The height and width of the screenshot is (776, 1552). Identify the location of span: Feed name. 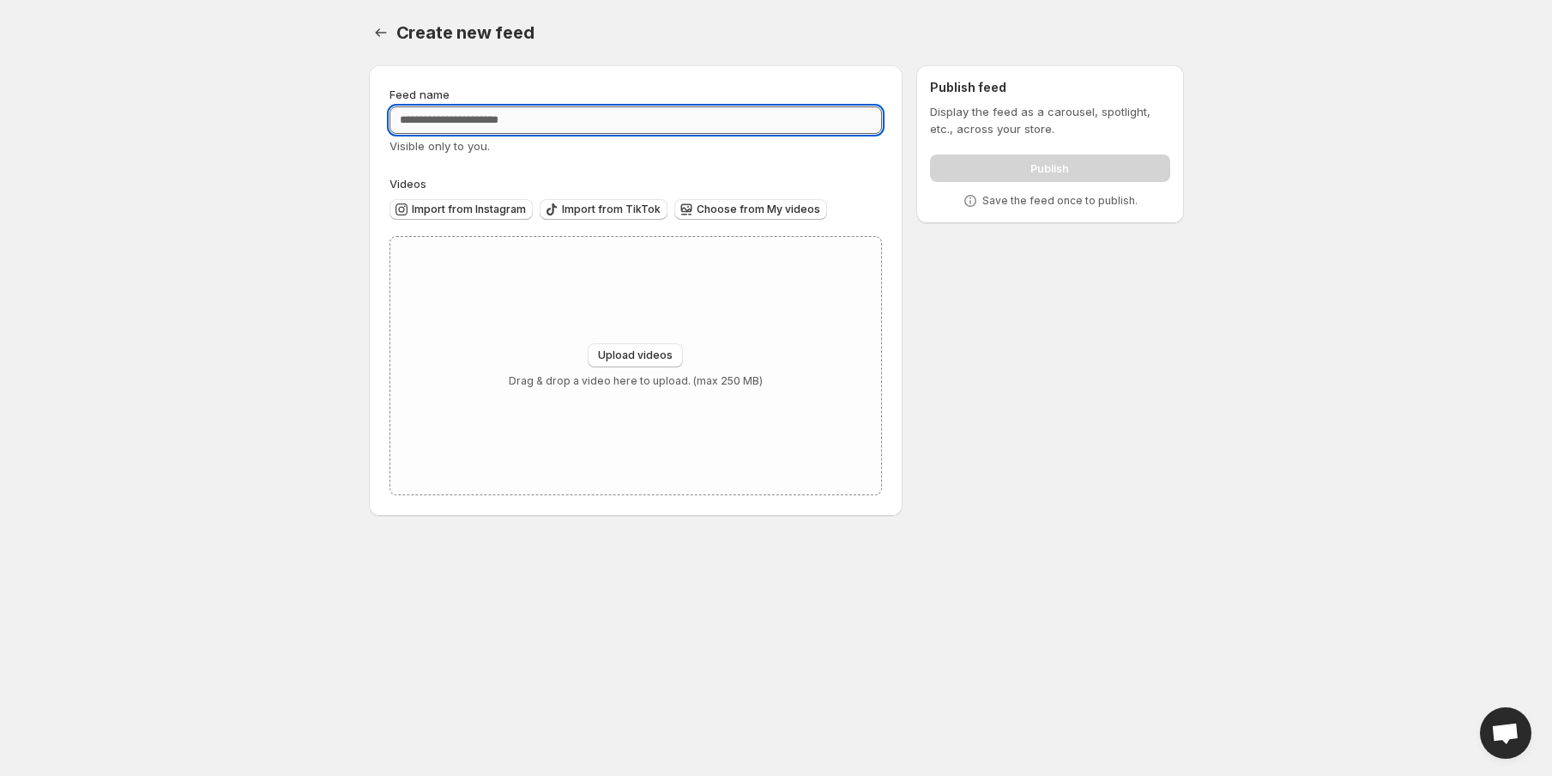
(420, 94).